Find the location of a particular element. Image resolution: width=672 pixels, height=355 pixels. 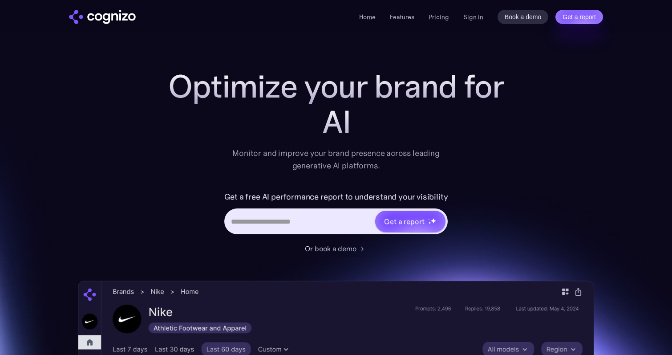

div: Or book a demo is located at coordinates (331, 248).